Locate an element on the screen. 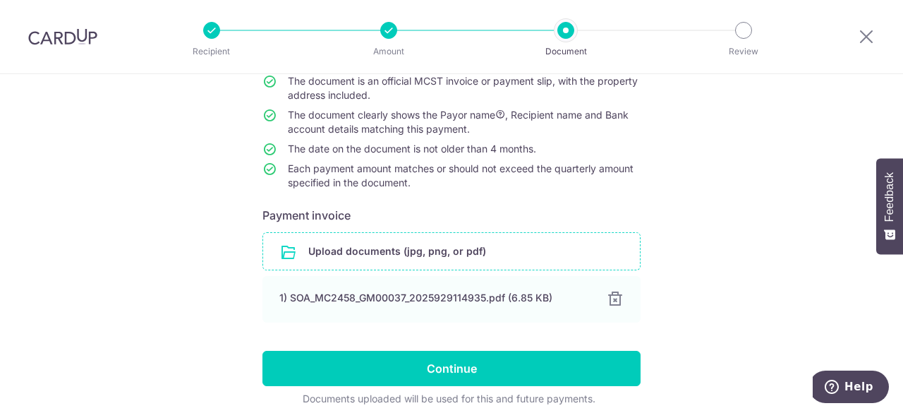 This screenshot has height=413, width=903. p: Review is located at coordinates (744, 51).